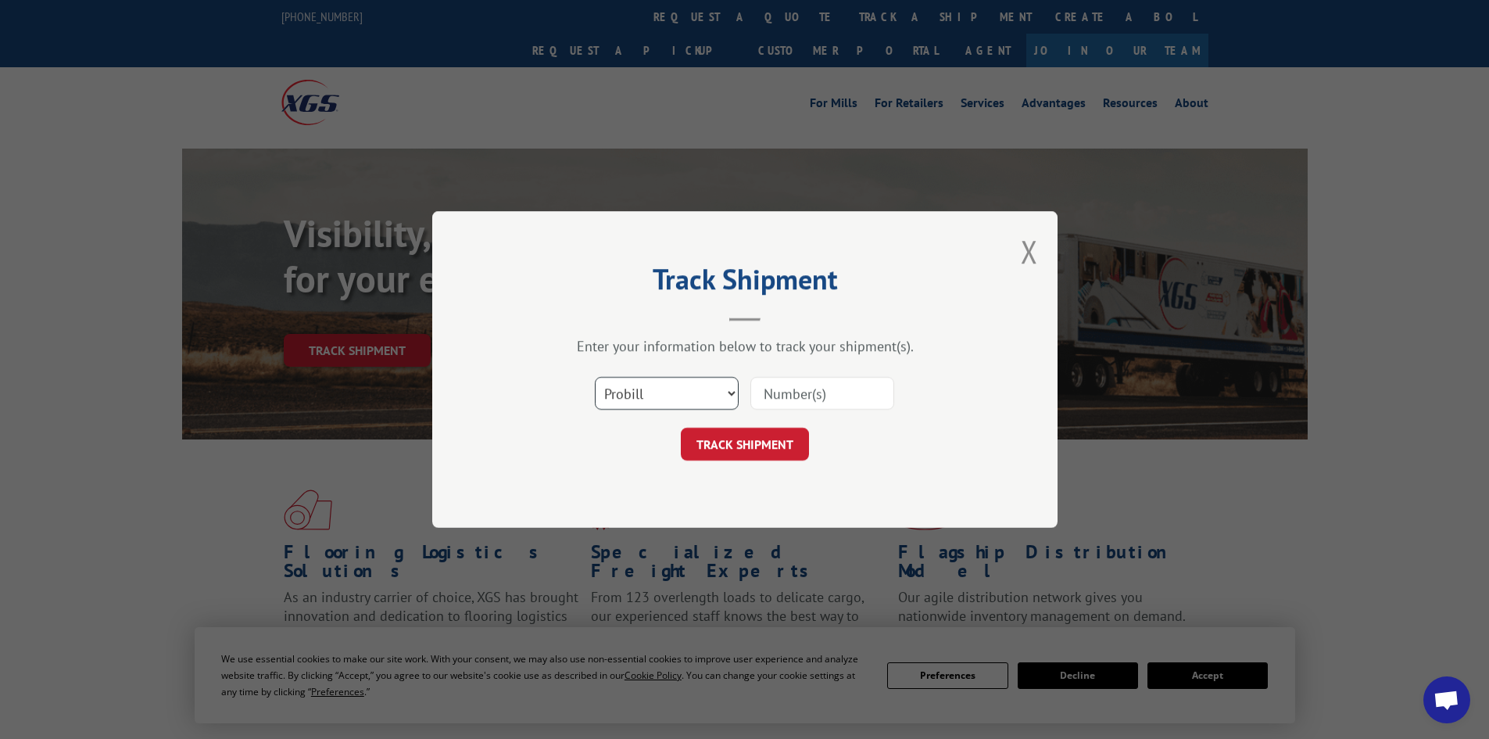 The height and width of the screenshot is (739, 1489). What do you see at coordinates (822, 393) in the screenshot?
I see `input: Number(s)` at bounding box center [822, 393].